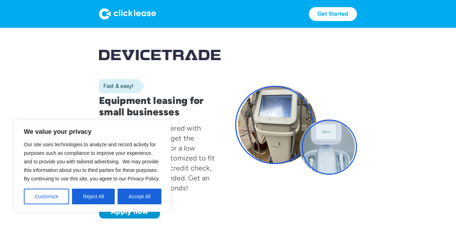 The image size is (456, 226). Describe the element at coordinates (93, 166) in the screenshot. I see `div: We value your privacy` at that location.